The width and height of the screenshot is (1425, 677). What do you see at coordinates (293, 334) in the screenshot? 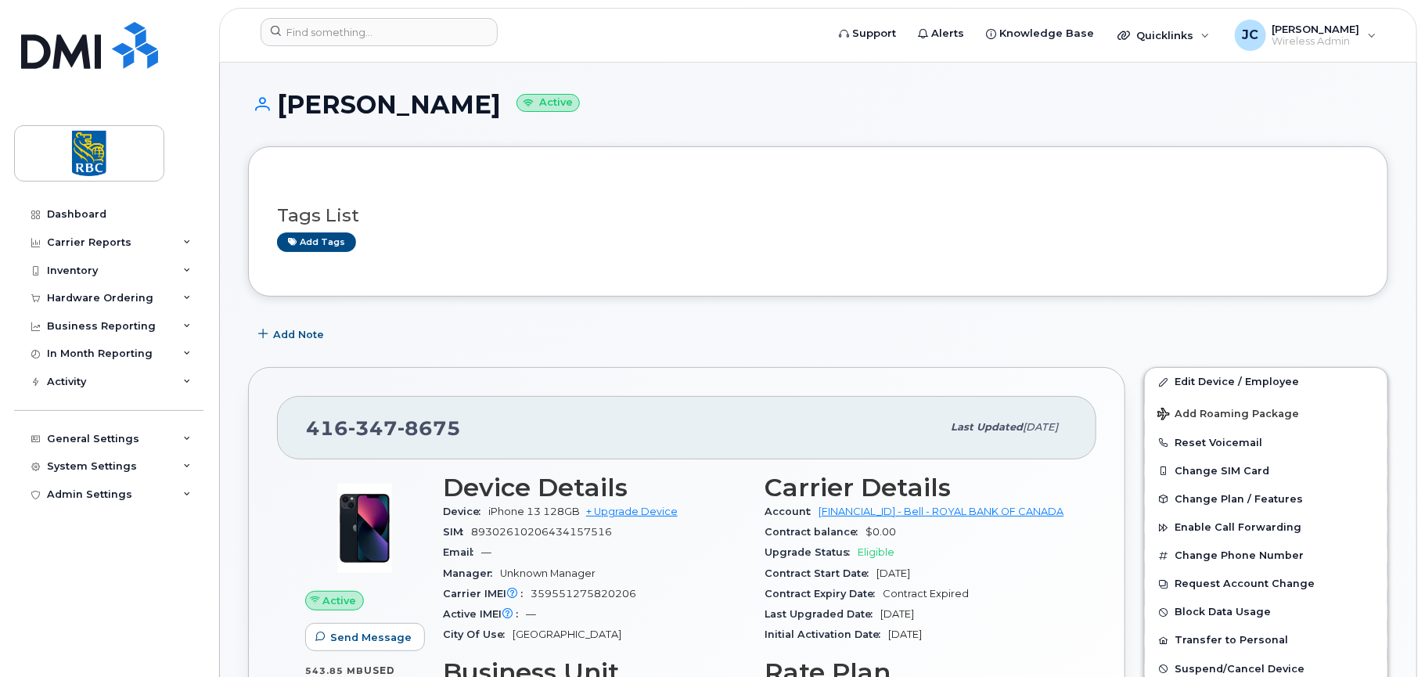
I see `button: Add Note` at bounding box center [293, 334].